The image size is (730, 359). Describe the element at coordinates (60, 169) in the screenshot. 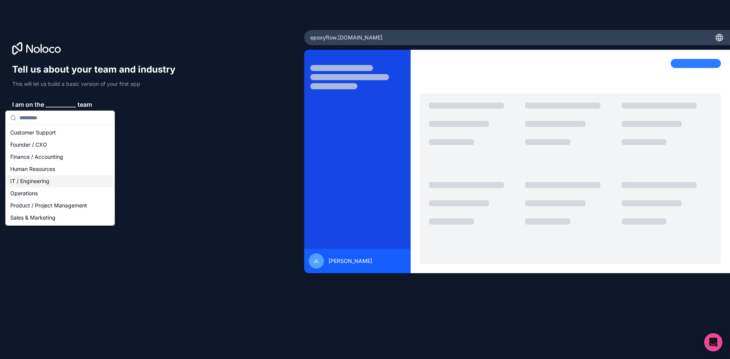

I see `div: Human Resources` at that location.